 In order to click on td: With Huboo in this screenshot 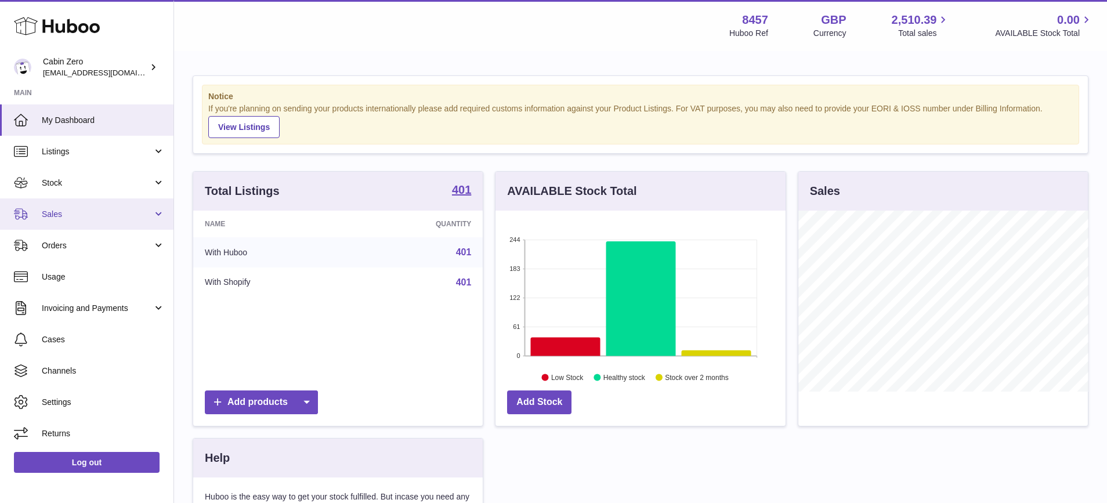, I will do `click(271, 252)`.